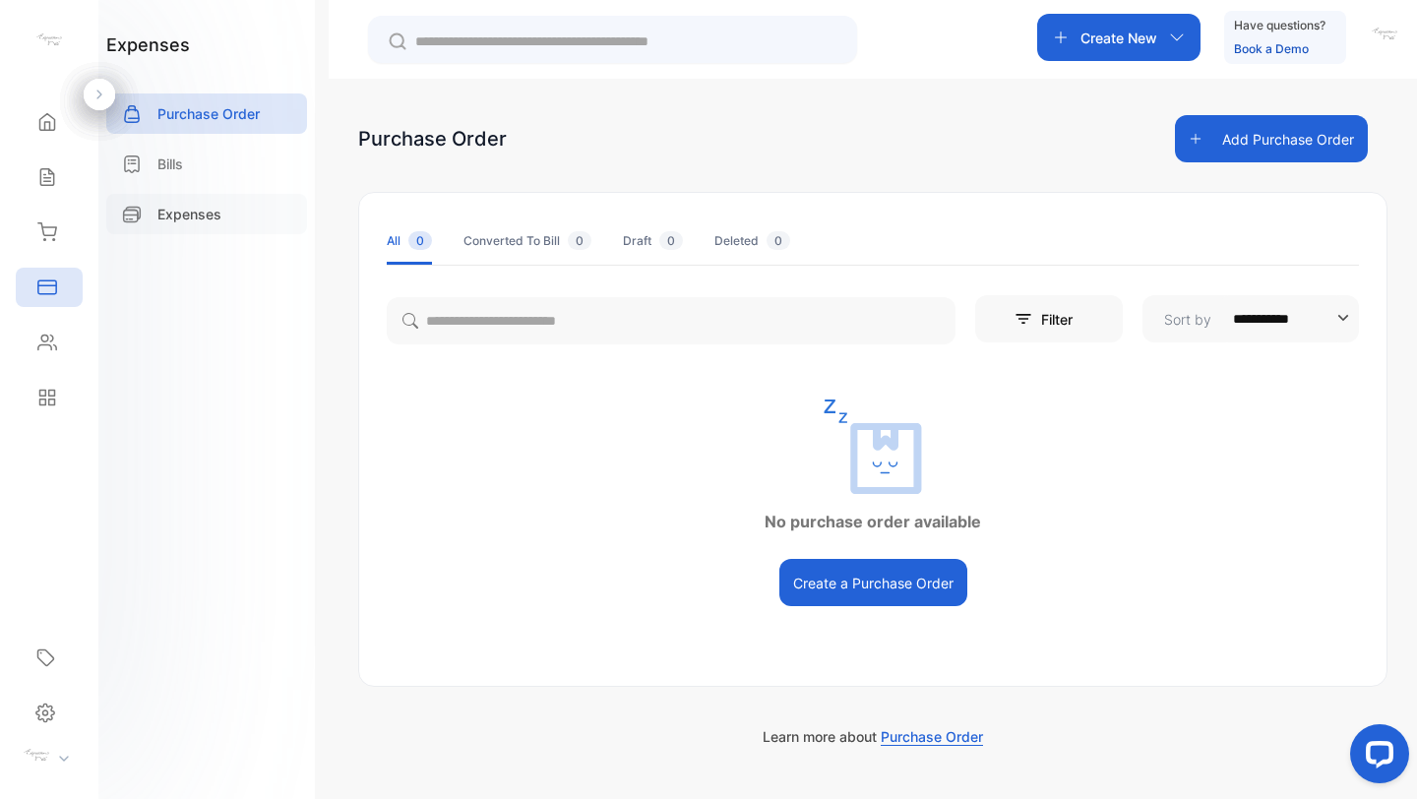  I want to click on button: Add Purchase Order, so click(1271, 139).